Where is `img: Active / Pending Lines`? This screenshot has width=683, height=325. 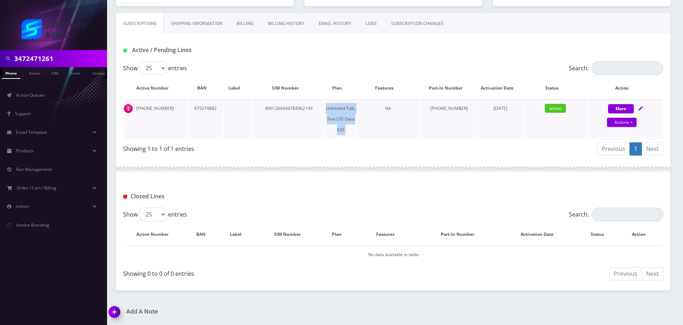 img: Active / Pending Lines is located at coordinates (125, 50).